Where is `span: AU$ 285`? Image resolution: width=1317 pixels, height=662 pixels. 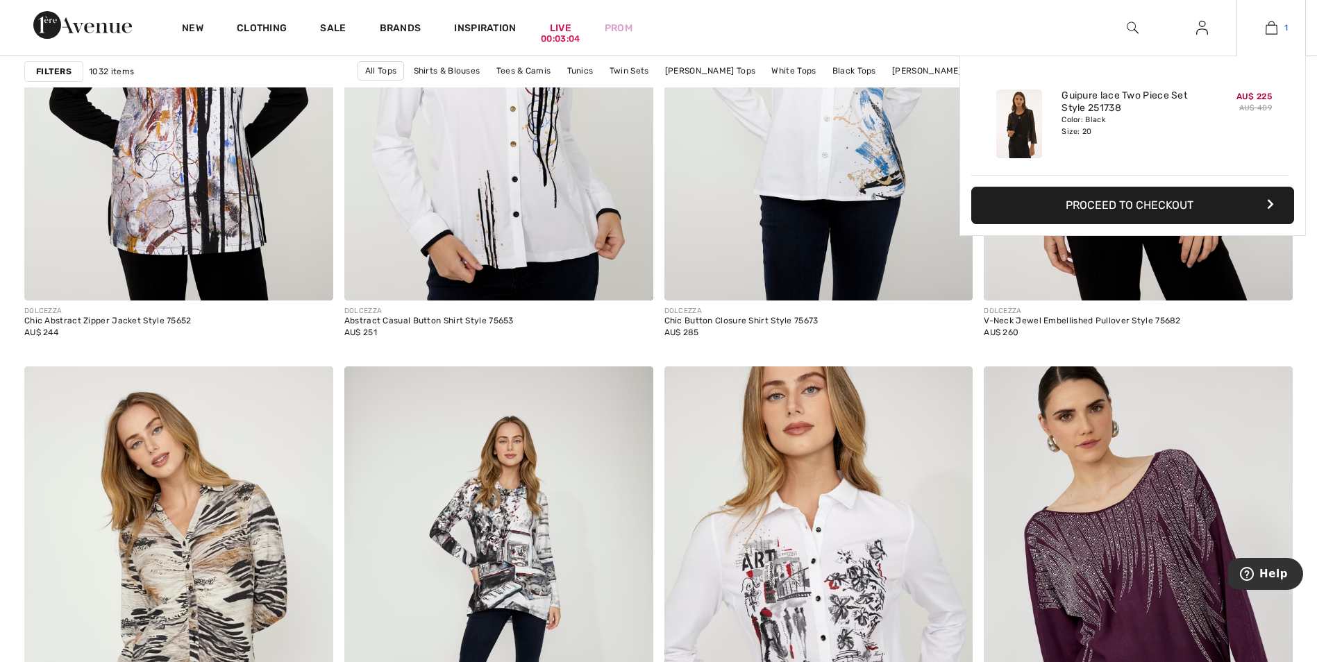
span: AU$ 285 is located at coordinates (682, 332).